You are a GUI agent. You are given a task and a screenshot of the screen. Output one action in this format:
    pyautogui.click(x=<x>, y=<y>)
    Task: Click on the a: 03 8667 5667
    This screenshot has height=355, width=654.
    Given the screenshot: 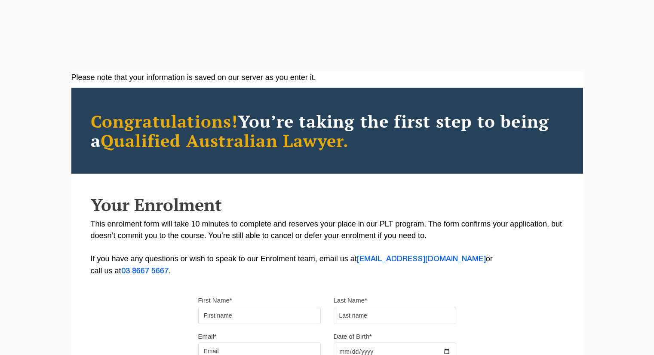 What is the action you would take?
    pyautogui.click(x=145, y=271)
    